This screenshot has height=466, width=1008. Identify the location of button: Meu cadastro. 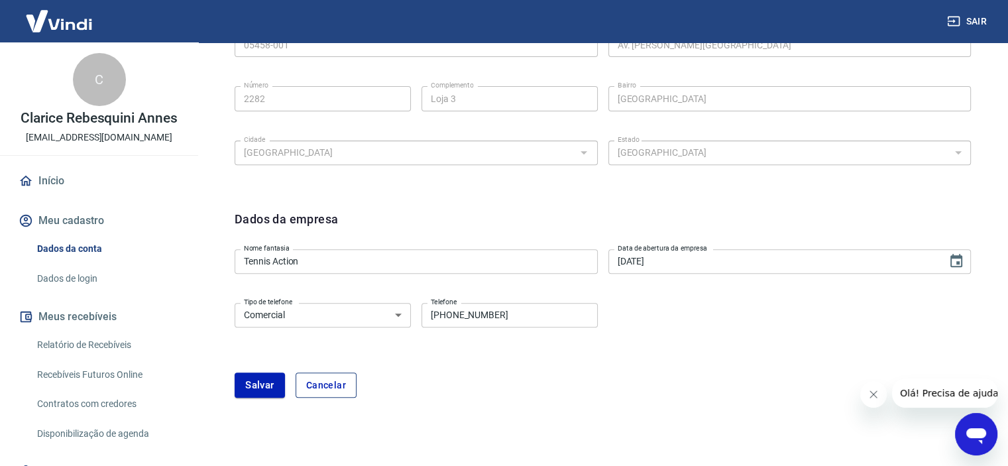
(99, 221).